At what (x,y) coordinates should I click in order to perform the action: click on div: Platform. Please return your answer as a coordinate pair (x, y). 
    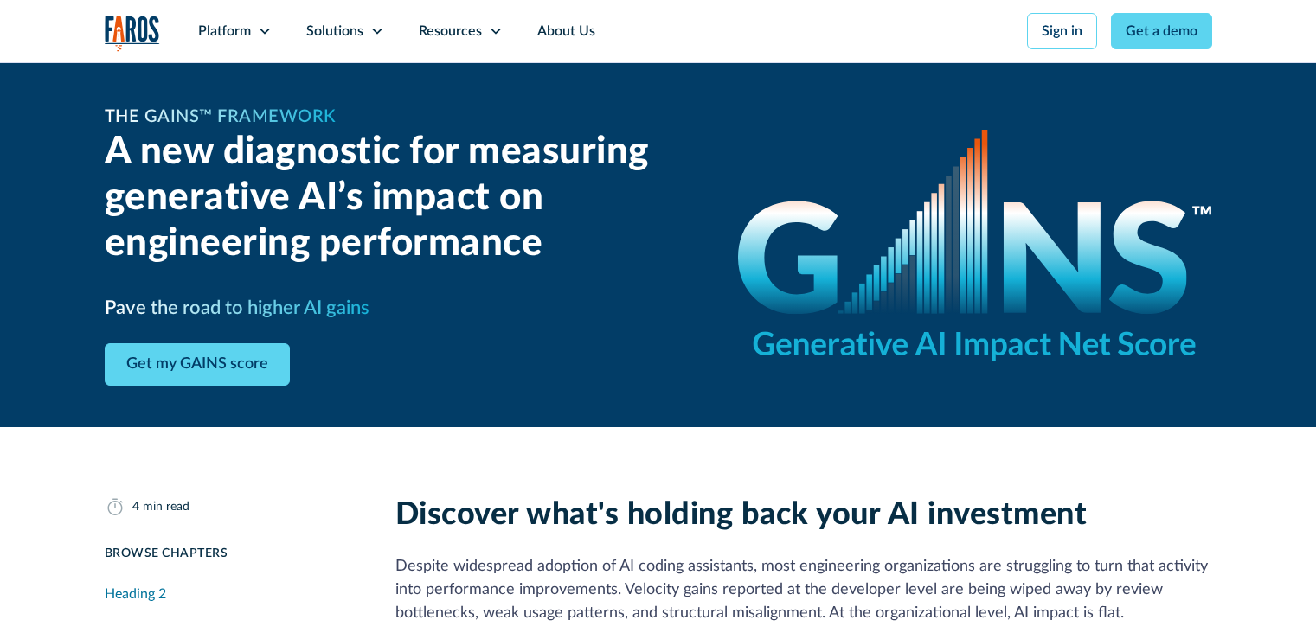
    Looking at the image, I should click on (224, 31).